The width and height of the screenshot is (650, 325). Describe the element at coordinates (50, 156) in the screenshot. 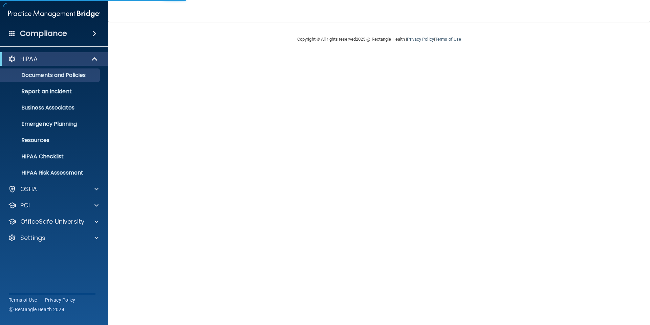

I see `p: HIPAA Checklist` at that location.